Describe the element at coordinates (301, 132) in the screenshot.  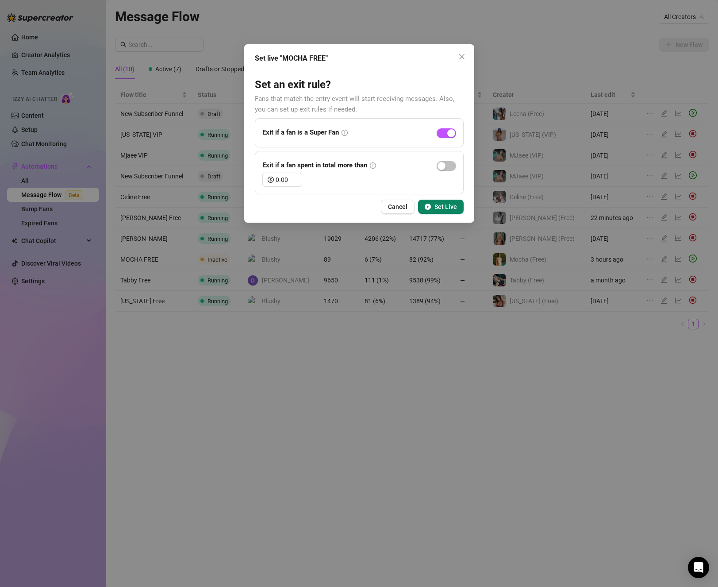
I see `strong: Exit if a fan is a Super Fan` at that location.